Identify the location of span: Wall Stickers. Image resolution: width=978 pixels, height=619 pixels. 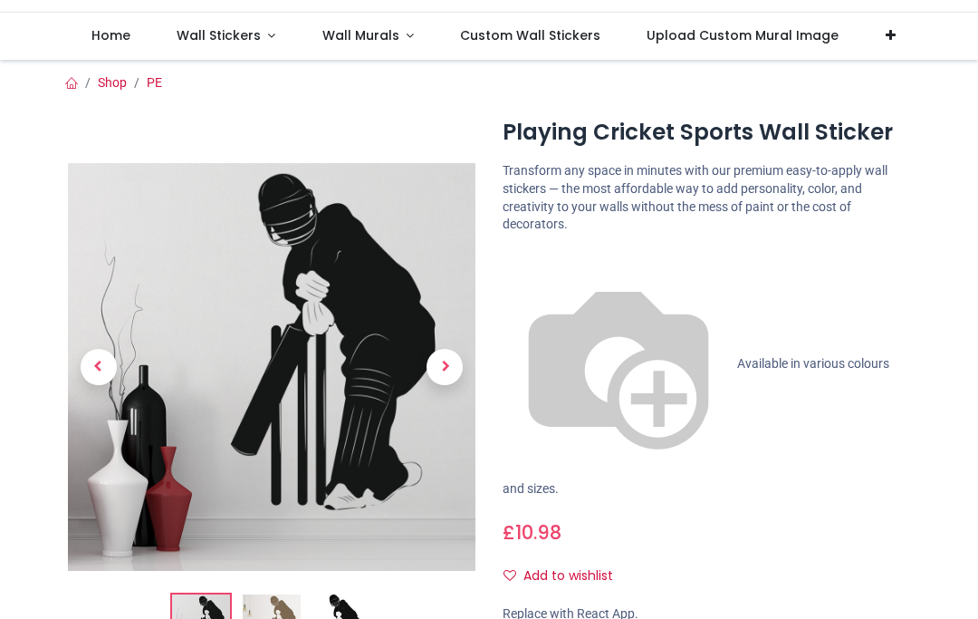
(218, 35).